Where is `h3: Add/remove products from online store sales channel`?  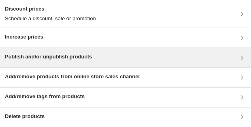
h3: Add/remove products from online store sales channel is located at coordinates (72, 76).